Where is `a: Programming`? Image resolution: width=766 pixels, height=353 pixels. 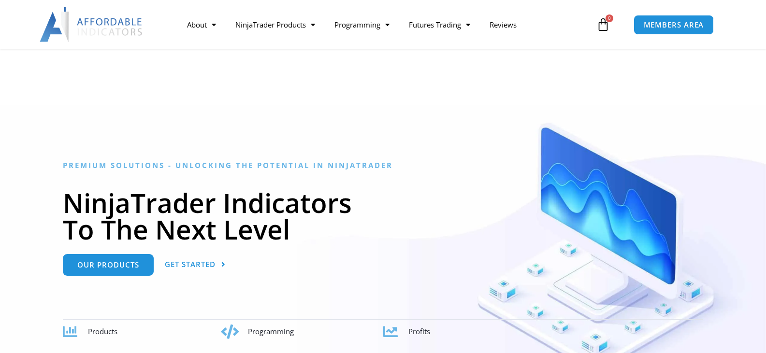 a: Programming is located at coordinates (362, 25).